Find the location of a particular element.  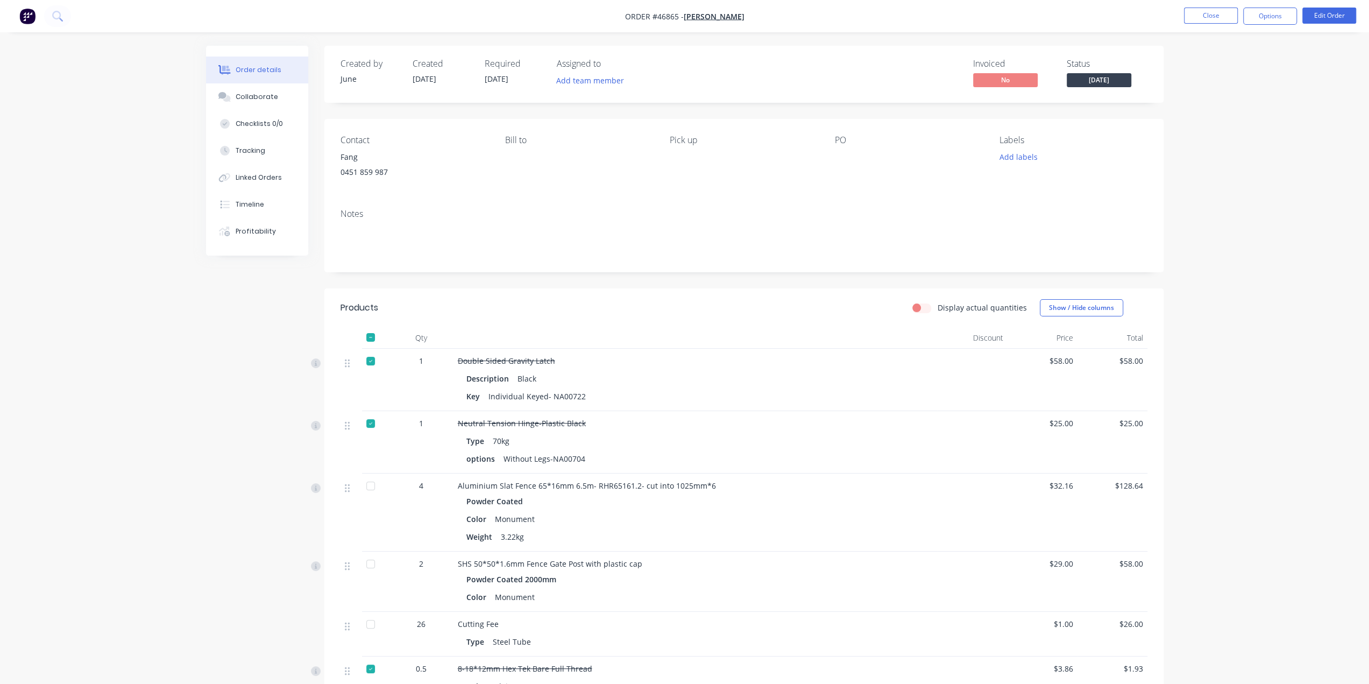

div: Created is located at coordinates (442, 63).